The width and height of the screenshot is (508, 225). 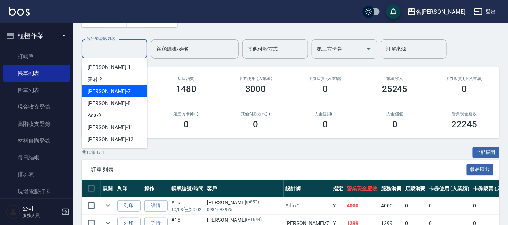 What do you see at coordinates (480, 169) in the screenshot?
I see `a: 報表匯出` at bounding box center [480, 169].